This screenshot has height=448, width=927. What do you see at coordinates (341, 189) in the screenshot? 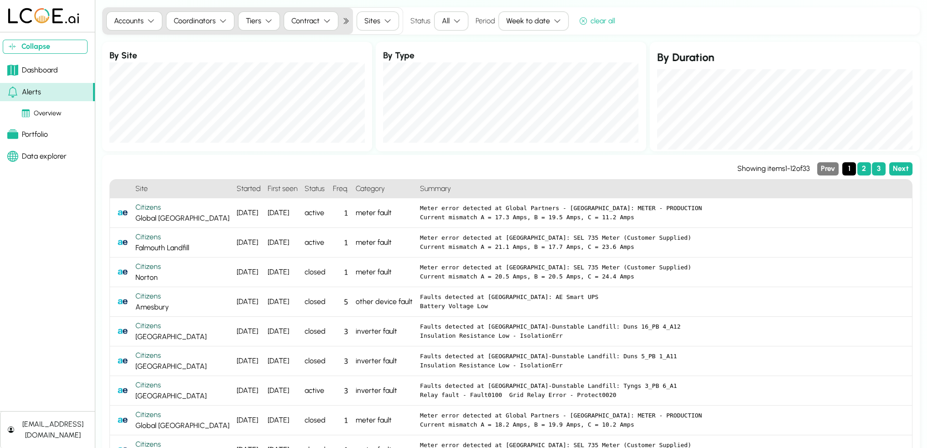
I see `h4: Freq.` at bounding box center [341, 189].